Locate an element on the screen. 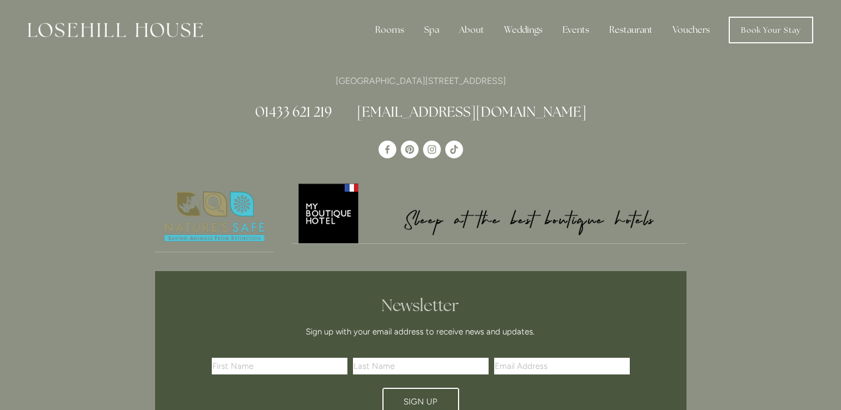  div: Events is located at coordinates (576, 30).